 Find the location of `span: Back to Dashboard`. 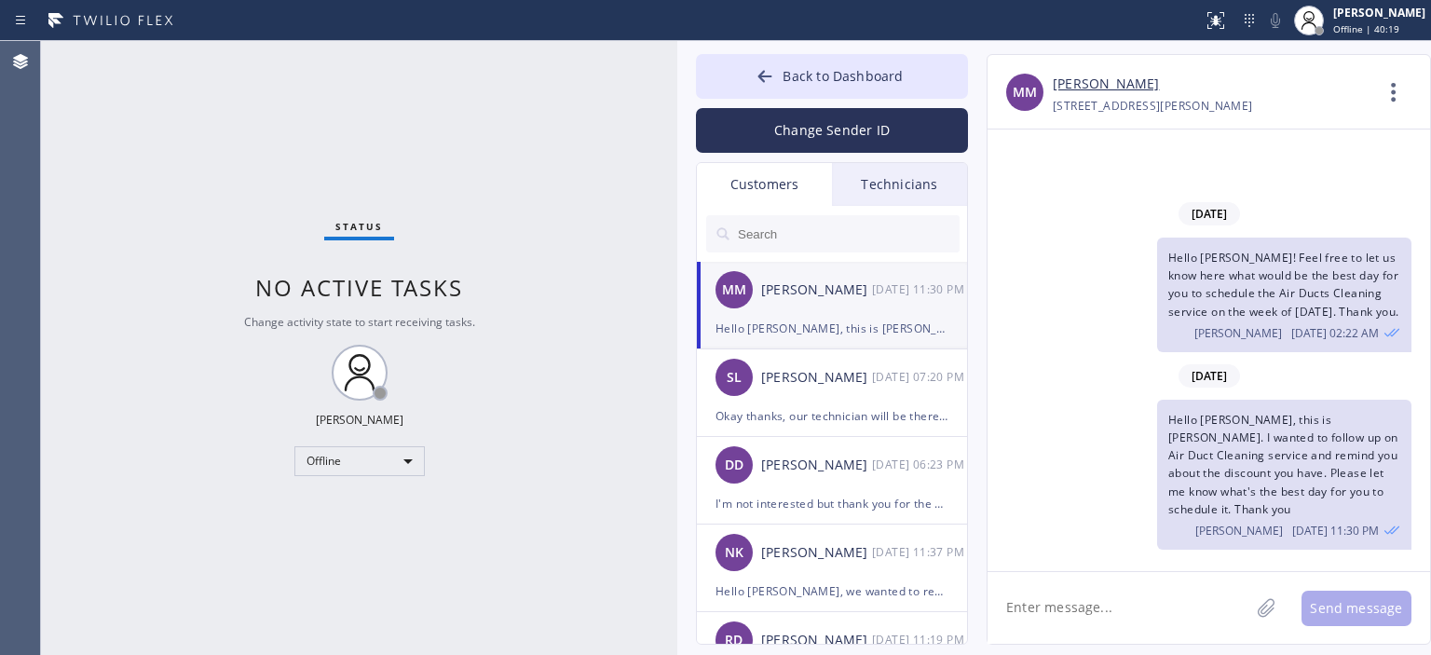

span: Back to Dashboard is located at coordinates (842, 75).